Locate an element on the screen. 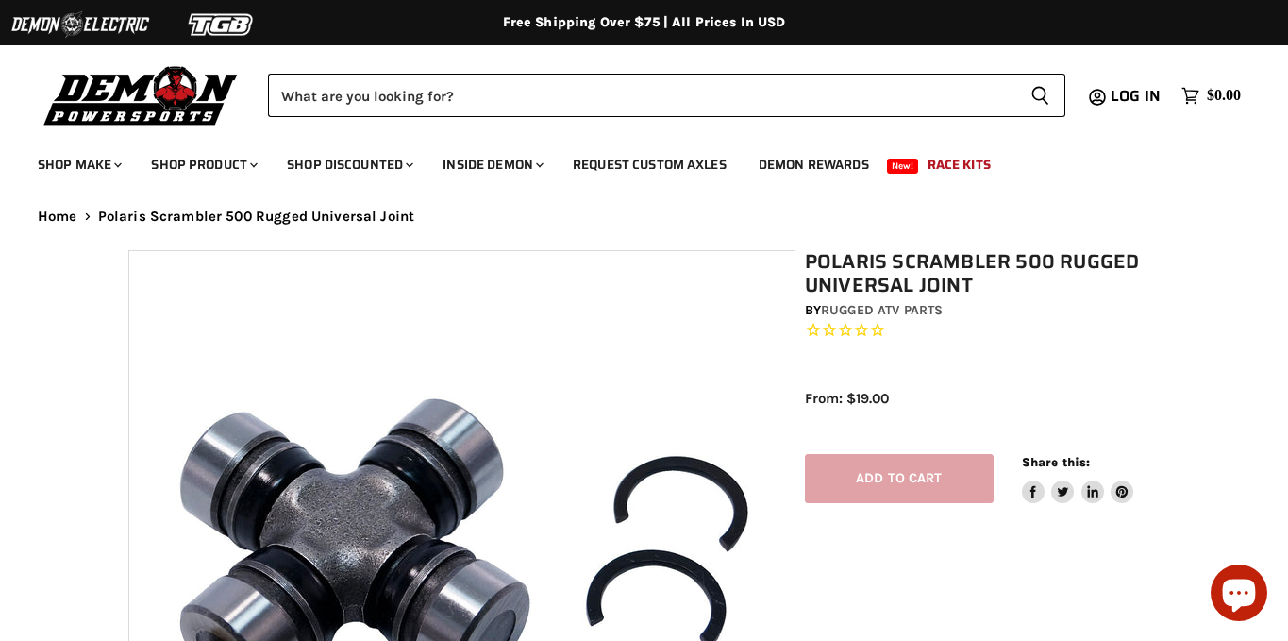 Image resolution: width=1288 pixels, height=641 pixels. a: Race Kits is located at coordinates (959, 164).